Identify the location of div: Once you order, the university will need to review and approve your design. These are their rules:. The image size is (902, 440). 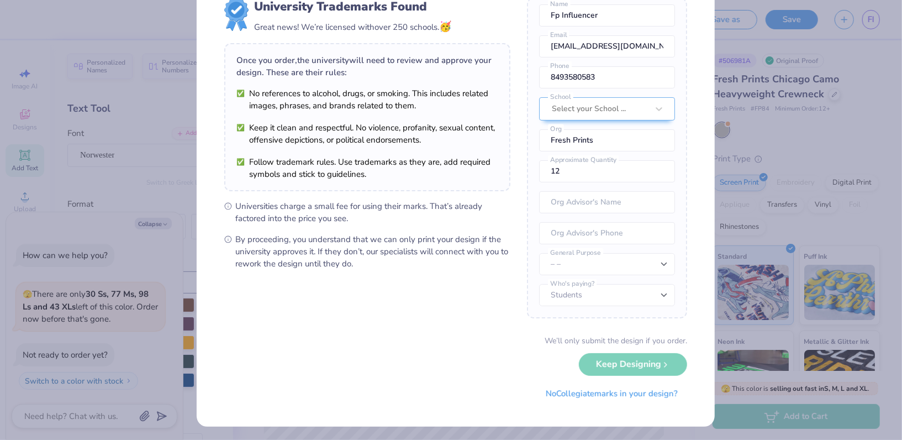
(367, 66).